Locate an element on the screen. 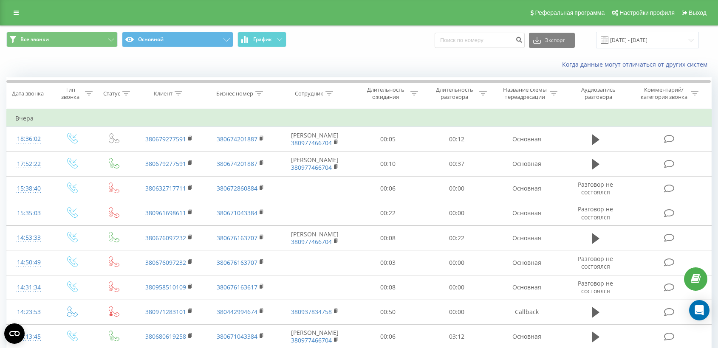 The image size is (718, 348). span: График is located at coordinates (263, 40).